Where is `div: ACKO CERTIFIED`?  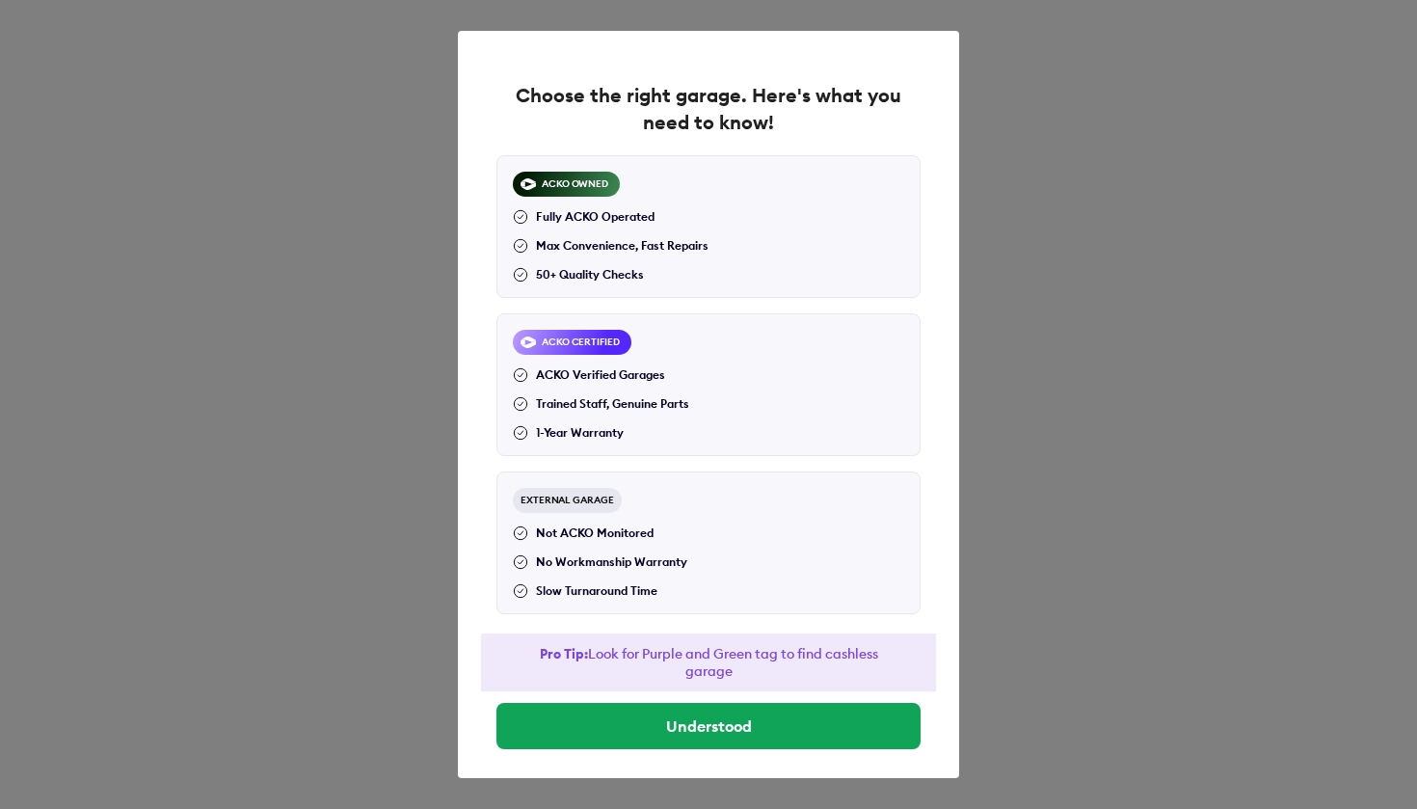
div: ACKO CERTIFIED is located at coordinates (572, 342).